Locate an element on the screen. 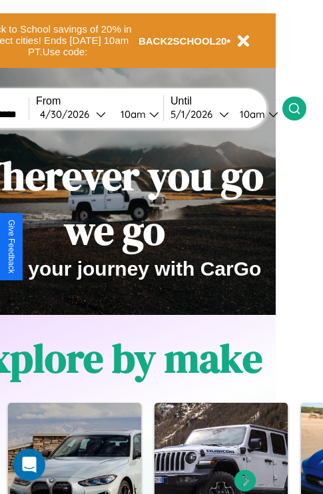 The height and width of the screenshot is (494, 323). b: BACK2SCHOOL20 is located at coordinates (182, 41).